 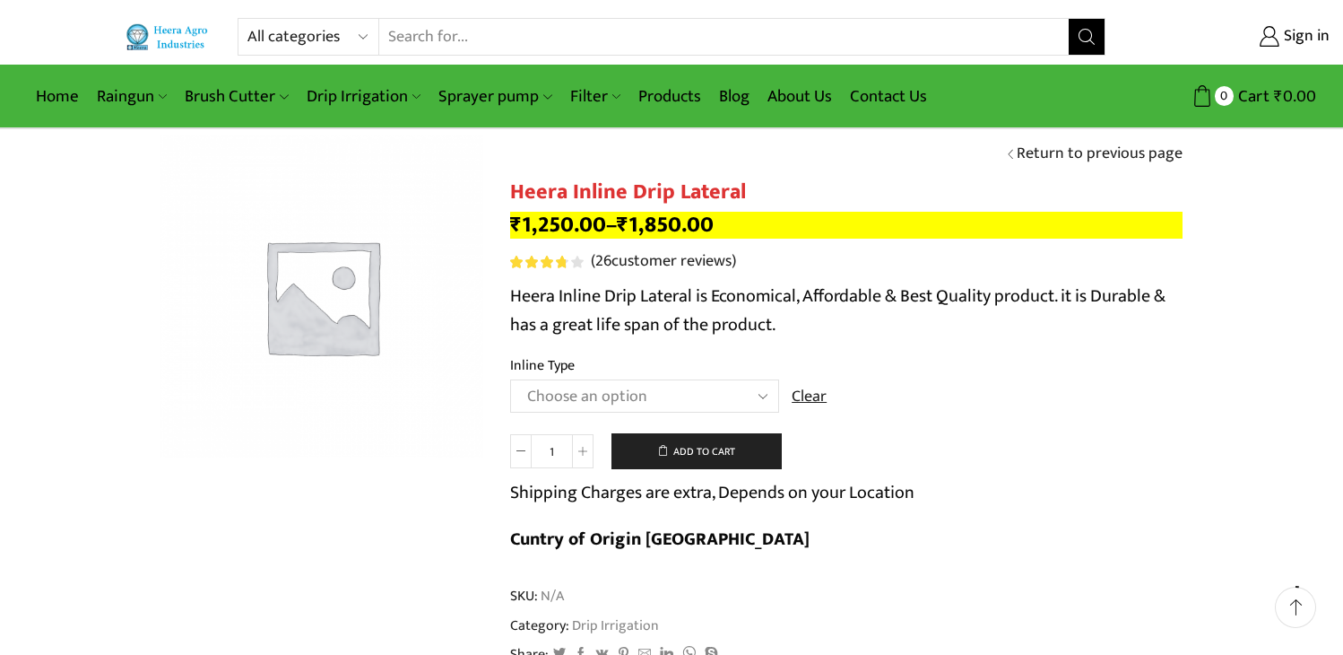 I want to click on a: Sign in, so click(x=1231, y=37).